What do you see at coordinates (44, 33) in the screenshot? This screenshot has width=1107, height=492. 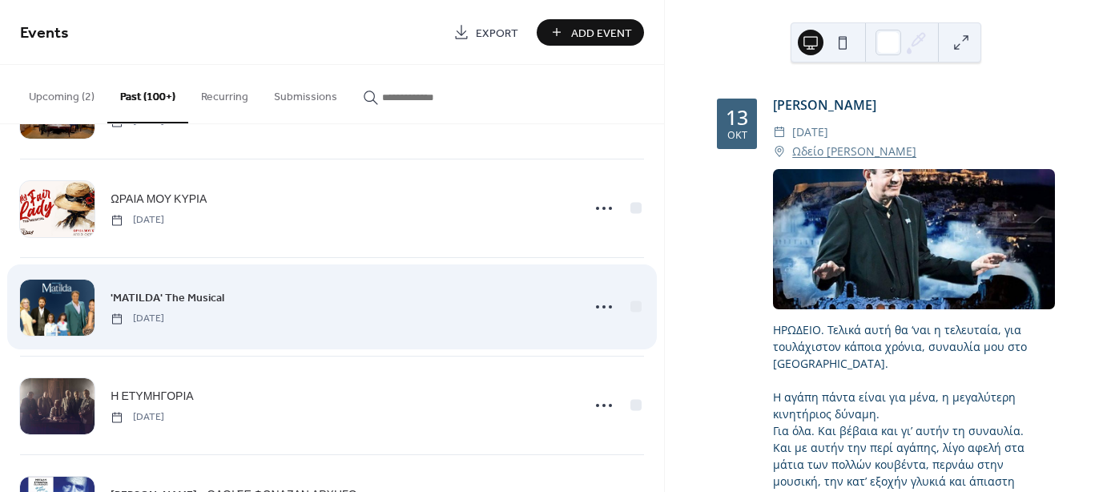 I see `span: Events` at bounding box center [44, 33].